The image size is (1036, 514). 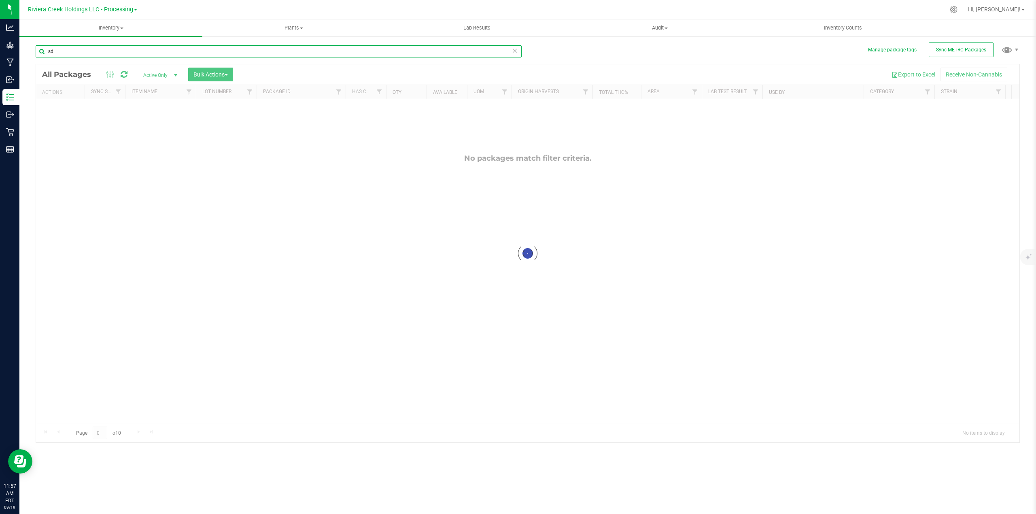 I want to click on inline-svg: Inventory, so click(x=10, y=97).